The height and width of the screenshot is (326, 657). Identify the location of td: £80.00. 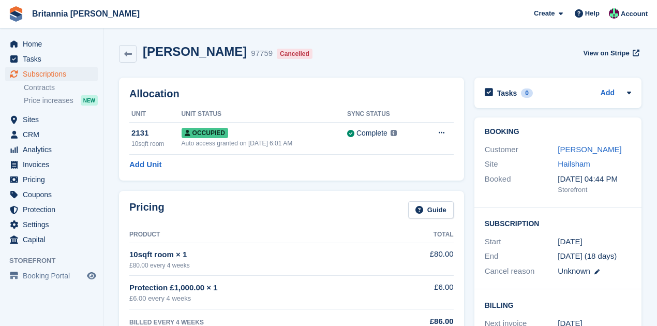
(419, 259).